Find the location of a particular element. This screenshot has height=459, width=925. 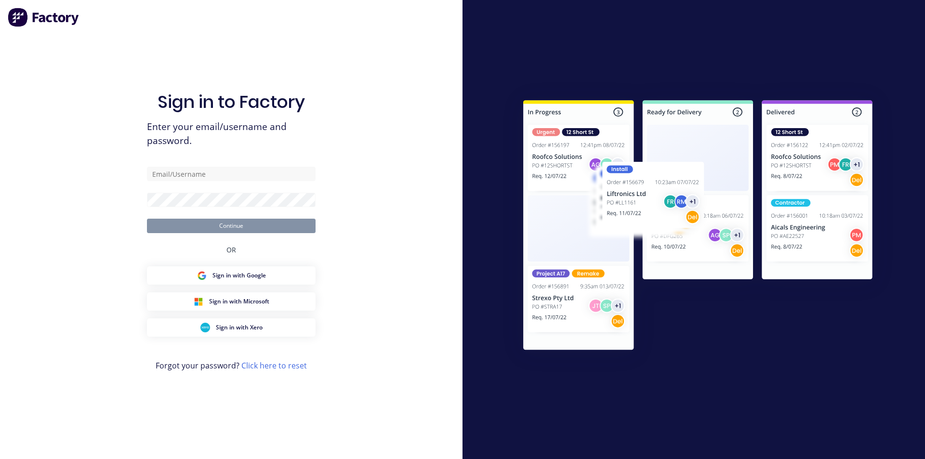

button: Microsoft Sign inSign in with Microsoft is located at coordinates (231, 302).